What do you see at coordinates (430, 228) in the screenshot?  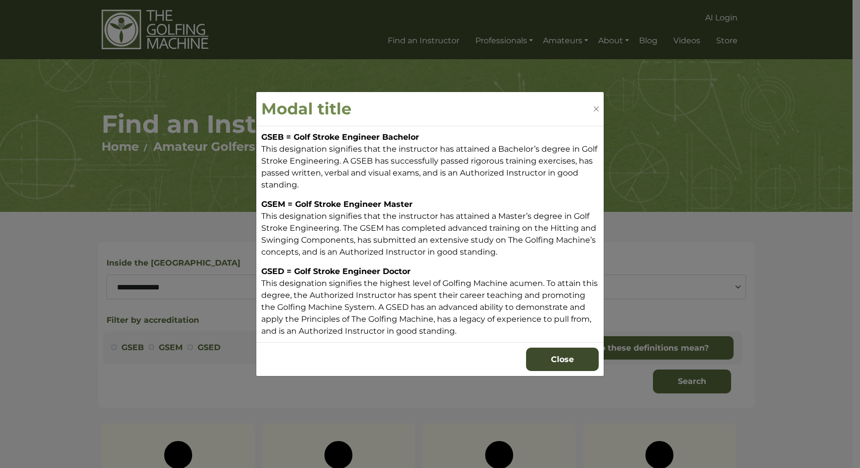 I see `p: This designation signifies that the instructor has attained a Master’s degree in Golf Stroke Engi...` at bounding box center [430, 228].